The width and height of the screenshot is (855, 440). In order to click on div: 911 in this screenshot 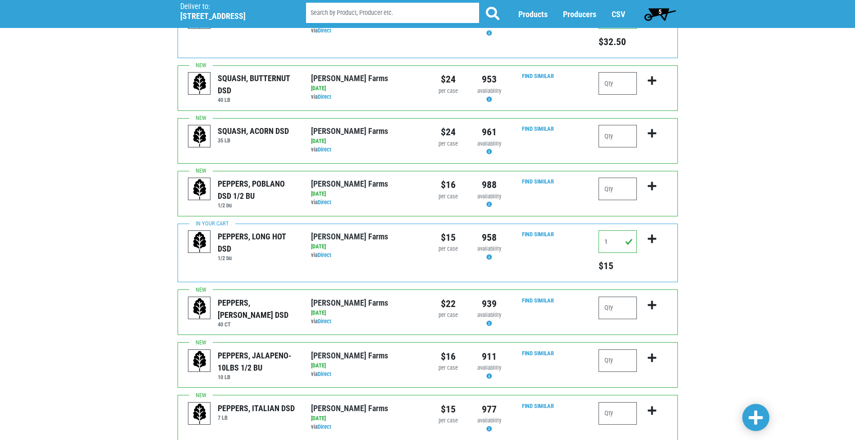, I will do `click(489, 356)`.